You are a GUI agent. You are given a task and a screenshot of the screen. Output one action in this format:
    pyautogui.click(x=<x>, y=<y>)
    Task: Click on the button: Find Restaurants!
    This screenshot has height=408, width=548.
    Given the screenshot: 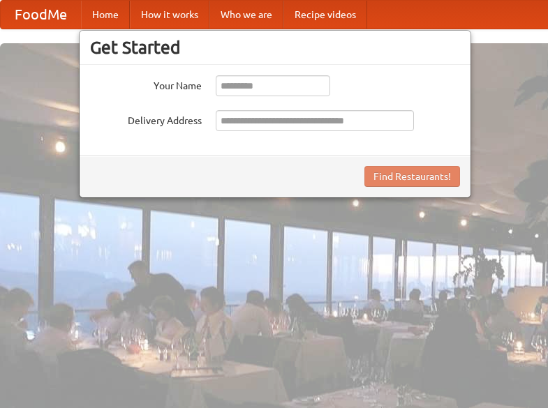 What is the action you would take?
    pyautogui.click(x=412, y=177)
    